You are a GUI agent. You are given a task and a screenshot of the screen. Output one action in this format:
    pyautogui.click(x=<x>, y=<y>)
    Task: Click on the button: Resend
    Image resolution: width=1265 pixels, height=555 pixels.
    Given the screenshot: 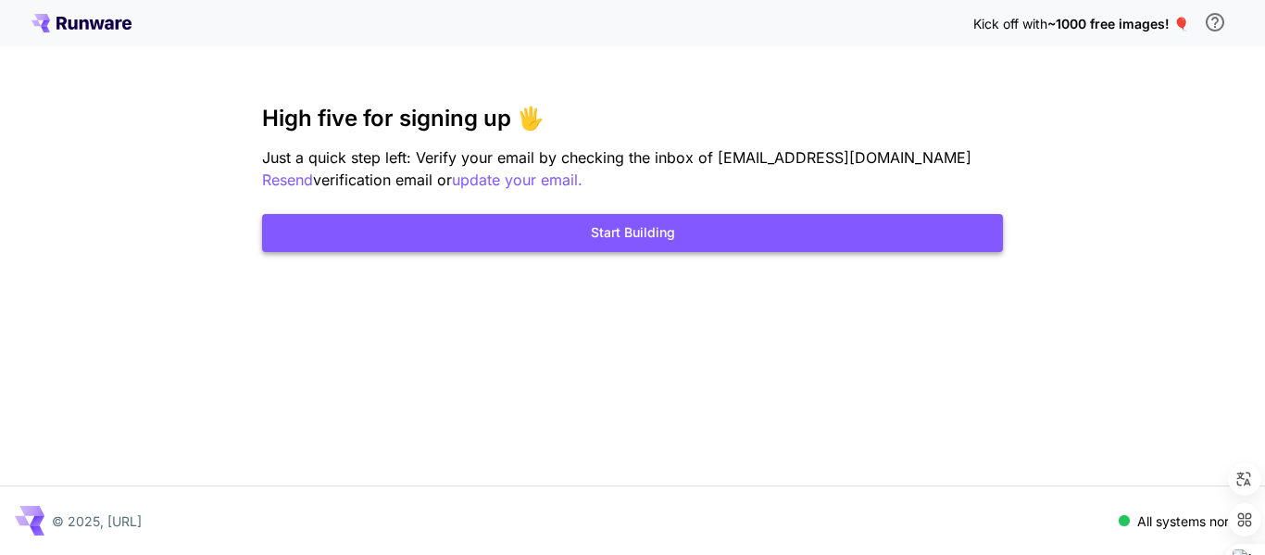 What is the action you would take?
    pyautogui.click(x=287, y=180)
    